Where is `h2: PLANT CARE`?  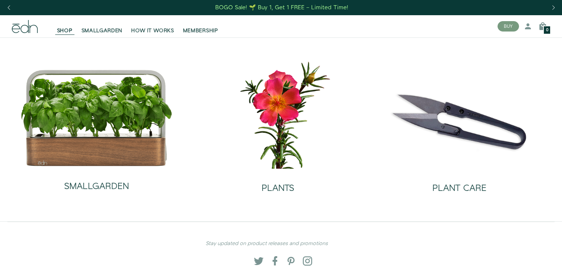 h2: PLANT CARE is located at coordinates (459, 188).